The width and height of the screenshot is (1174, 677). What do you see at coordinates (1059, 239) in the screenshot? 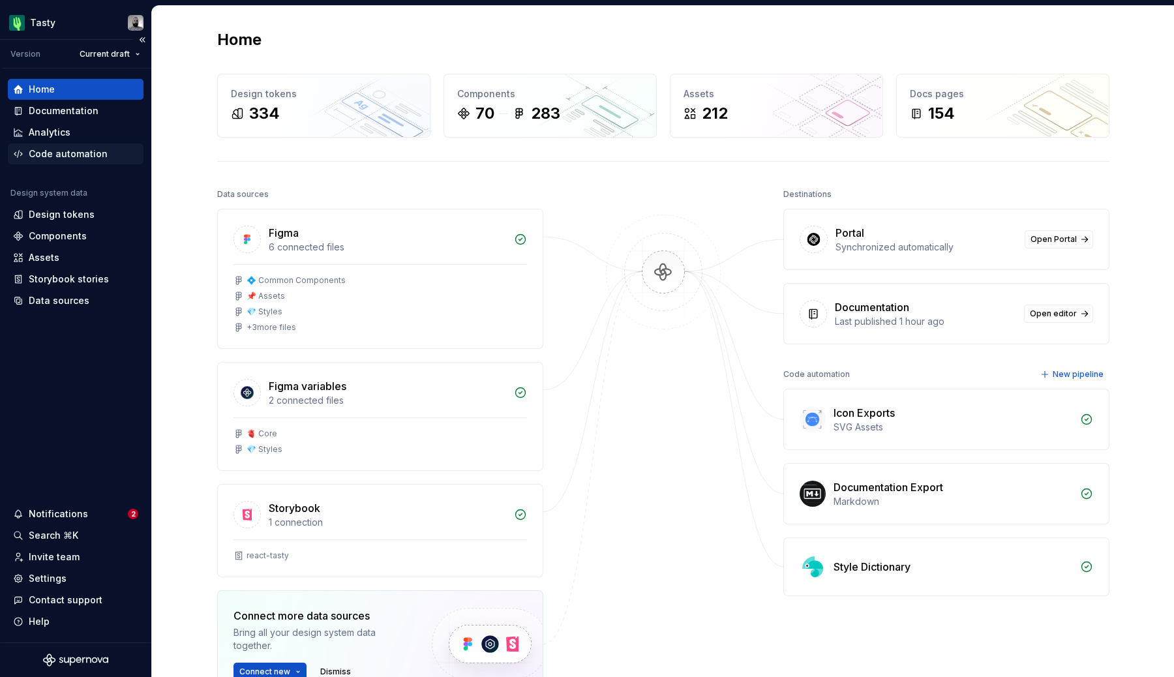
I see `a: Open Portal` at bounding box center [1059, 239].